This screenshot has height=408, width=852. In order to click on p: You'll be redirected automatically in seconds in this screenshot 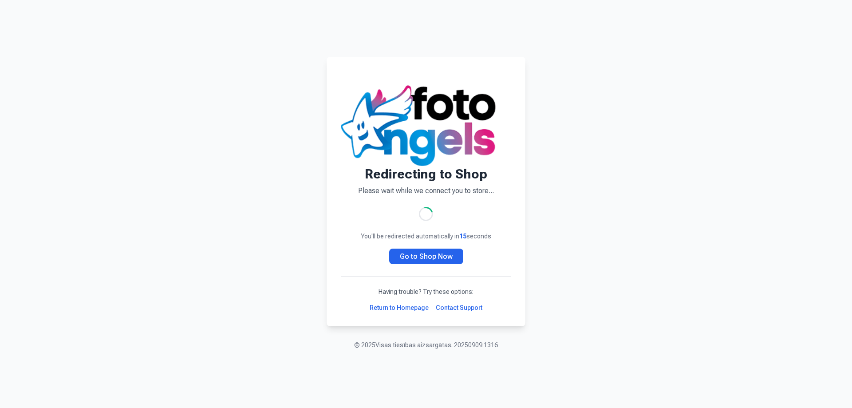, I will do `click(426, 236)`.